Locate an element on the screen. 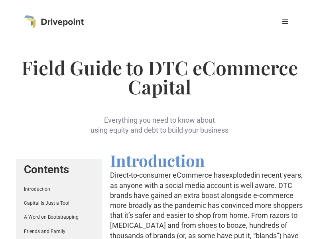 The image size is (319, 239). a: home is located at coordinates (54, 22).